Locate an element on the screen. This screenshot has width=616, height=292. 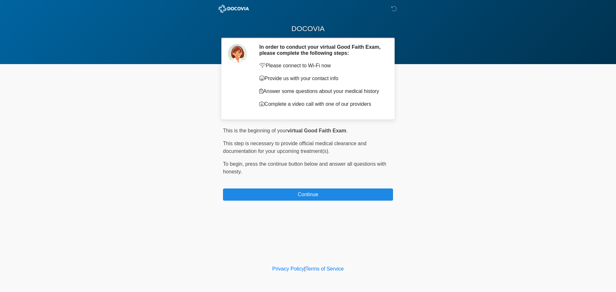
span: press the continue button below and answer all questions with honesty. is located at coordinates (305, 168).